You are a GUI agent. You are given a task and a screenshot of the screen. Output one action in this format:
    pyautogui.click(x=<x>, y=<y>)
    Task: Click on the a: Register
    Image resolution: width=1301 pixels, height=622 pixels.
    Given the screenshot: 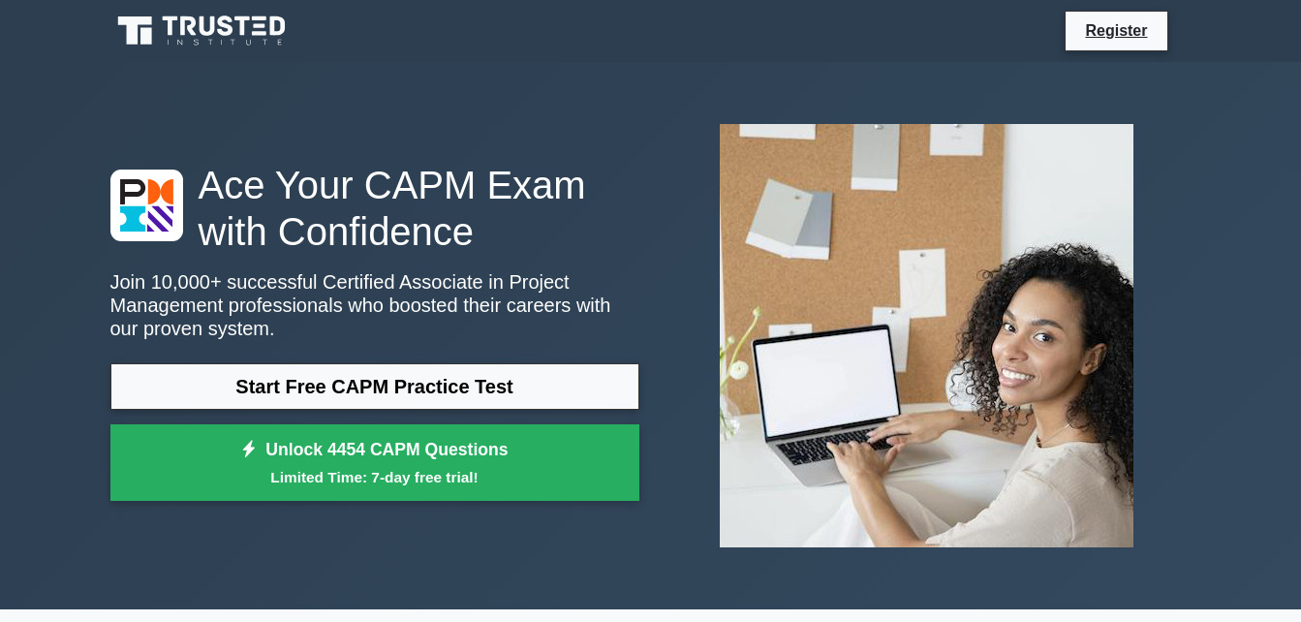 What is the action you would take?
    pyautogui.click(x=1116, y=30)
    